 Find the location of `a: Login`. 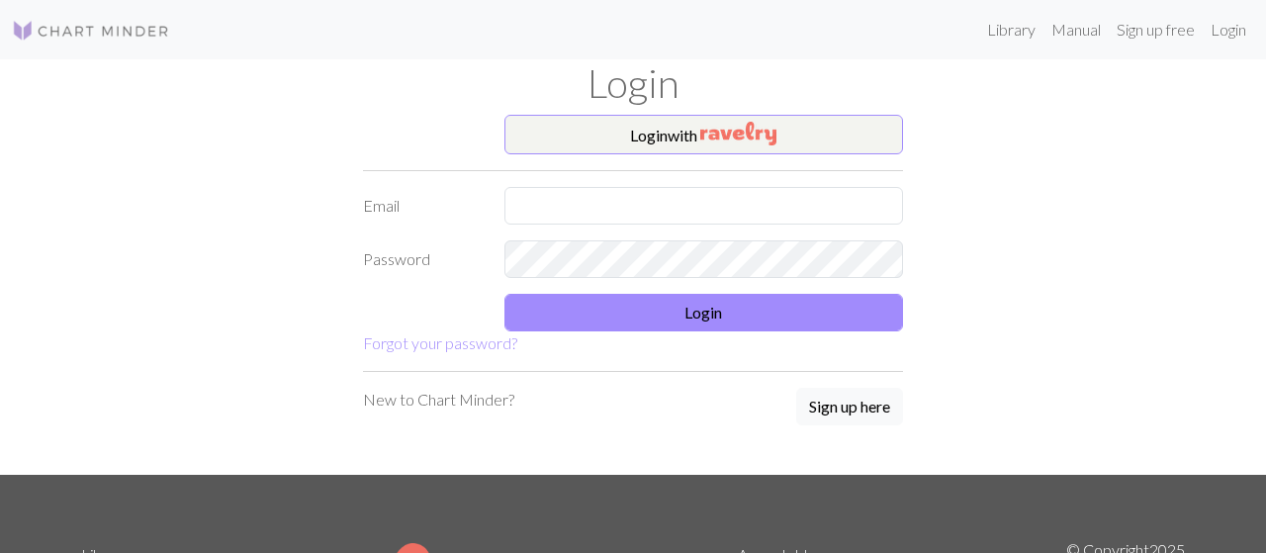

a: Login is located at coordinates (1228, 30).